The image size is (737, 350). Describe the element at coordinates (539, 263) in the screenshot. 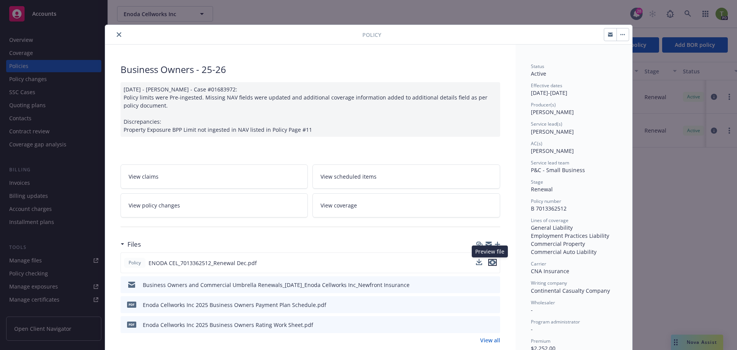

I see `span: Carrier` at that location.